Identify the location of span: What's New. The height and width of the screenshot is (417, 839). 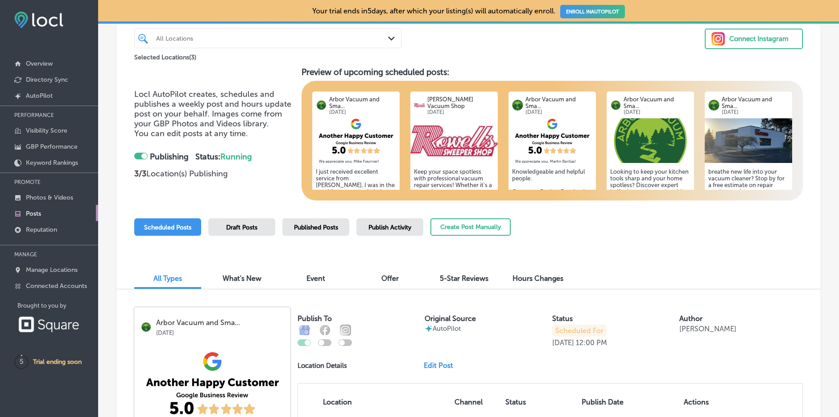
(242, 278).